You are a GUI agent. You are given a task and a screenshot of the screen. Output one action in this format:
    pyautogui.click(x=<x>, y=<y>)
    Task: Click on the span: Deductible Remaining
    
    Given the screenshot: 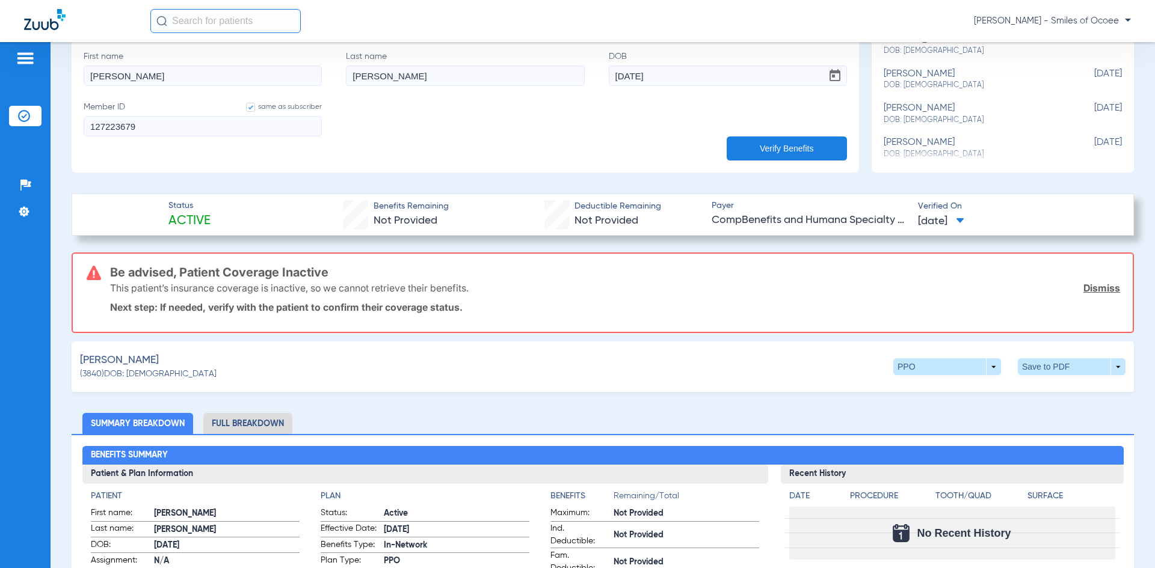 What is the action you would take?
    pyautogui.click(x=618, y=206)
    